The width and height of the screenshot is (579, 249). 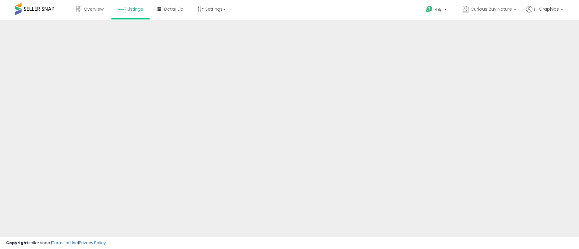 What do you see at coordinates (428, 9) in the screenshot?
I see `i: Get Help` at bounding box center [428, 9].